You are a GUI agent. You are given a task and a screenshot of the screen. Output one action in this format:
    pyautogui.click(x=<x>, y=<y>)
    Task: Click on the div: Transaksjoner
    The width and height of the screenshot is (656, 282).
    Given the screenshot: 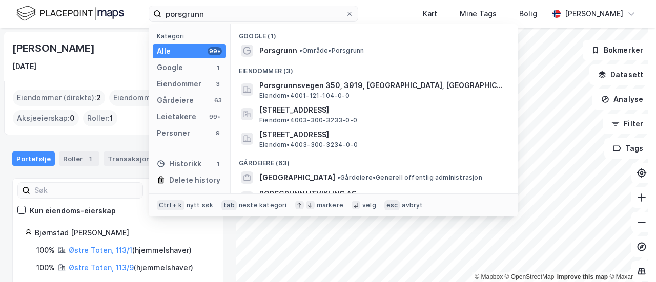 What is the action you would take?
    pyautogui.click(x=138, y=159)
    